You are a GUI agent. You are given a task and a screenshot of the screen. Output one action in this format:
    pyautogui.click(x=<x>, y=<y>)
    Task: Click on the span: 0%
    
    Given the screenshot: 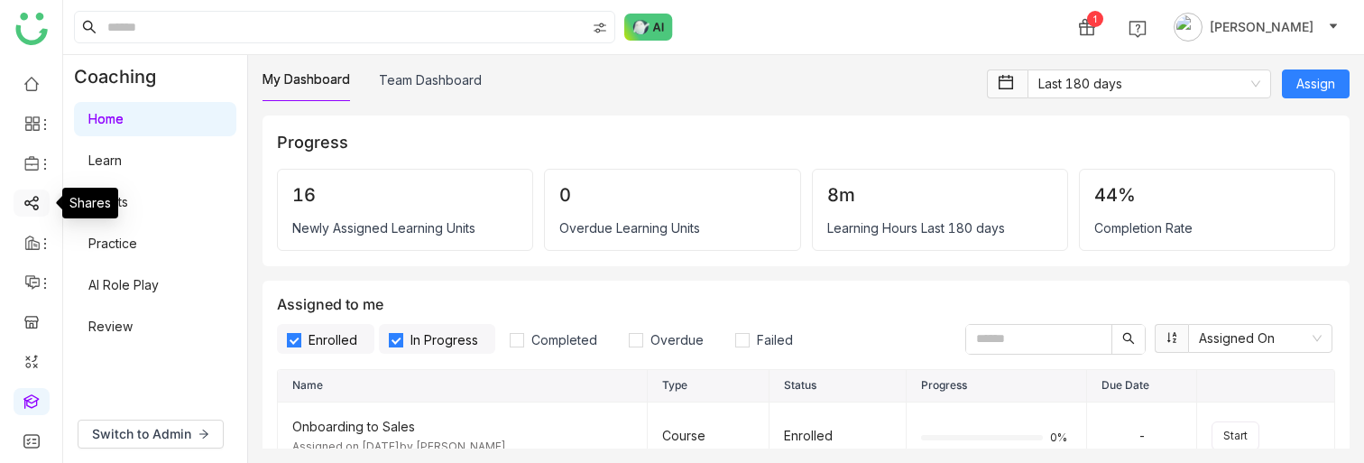 What is the action you would take?
    pyautogui.click(x=1061, y=438)
    